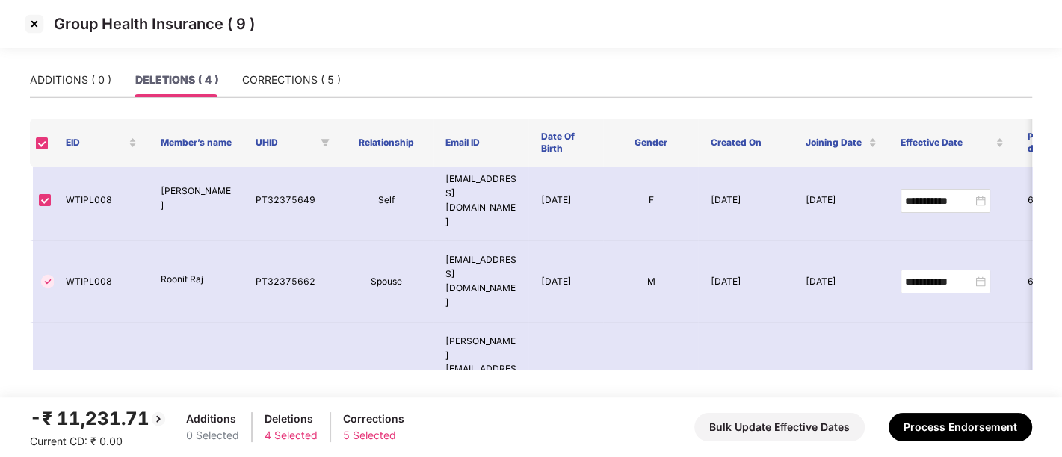  Describe the element at coordinates (212, 419) in the screenshot. I see `div: Additions` at that location.